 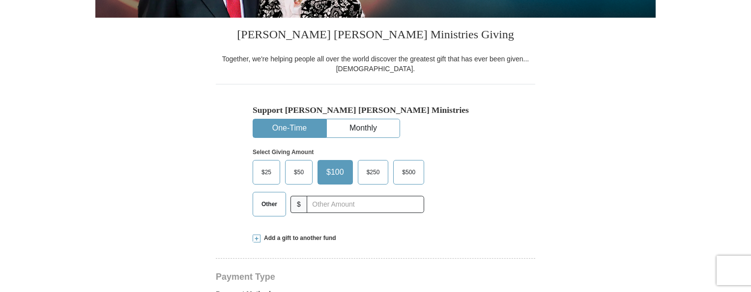 I want to click on span: $50, so click(x=299, y=173).